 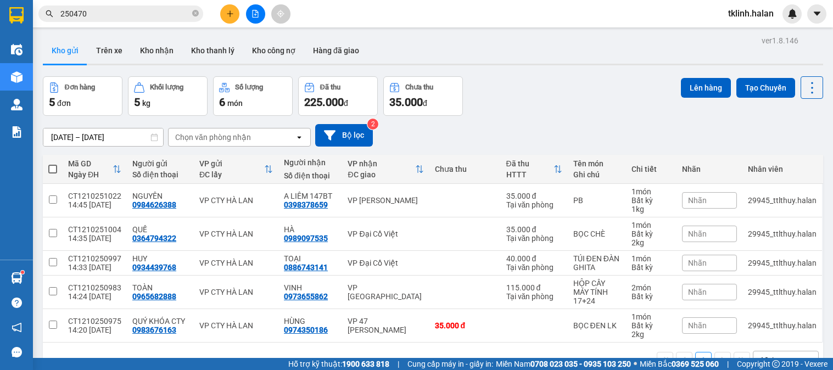 I want to click on div: 17+24, so click(x=597, y=301).